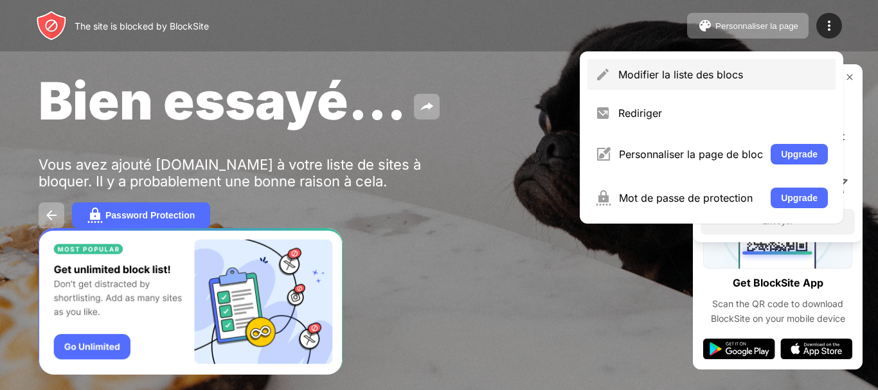  What do you see at coordinates (756, 26) in the screenshot?
I see `div: Personnaliser la page` at bounding box center [756, 26].